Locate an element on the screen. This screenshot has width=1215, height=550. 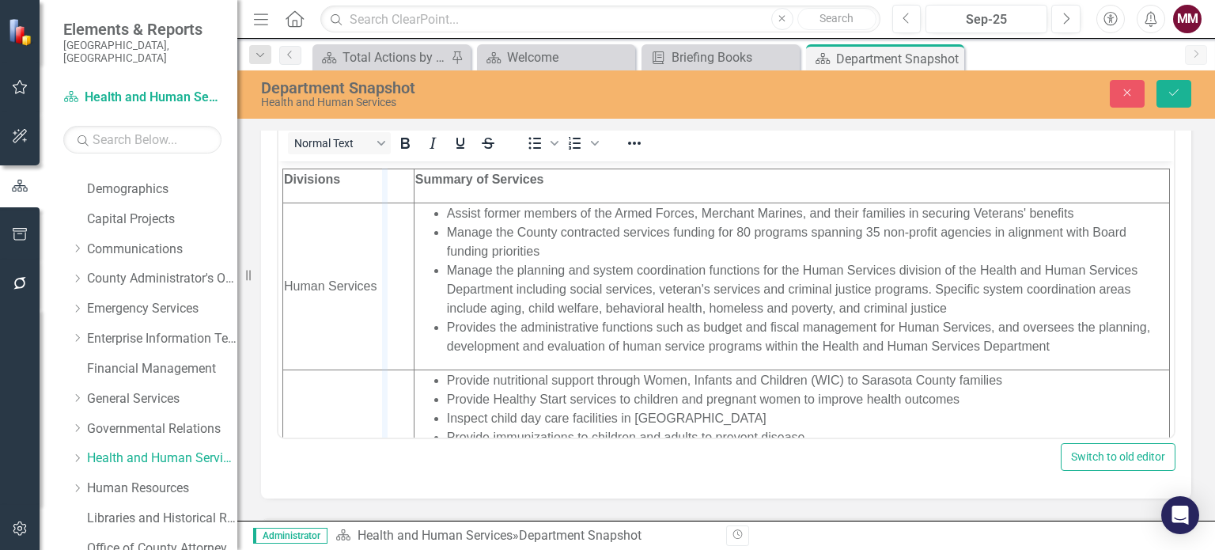
button: Bold is located at coordinates (405, 143).